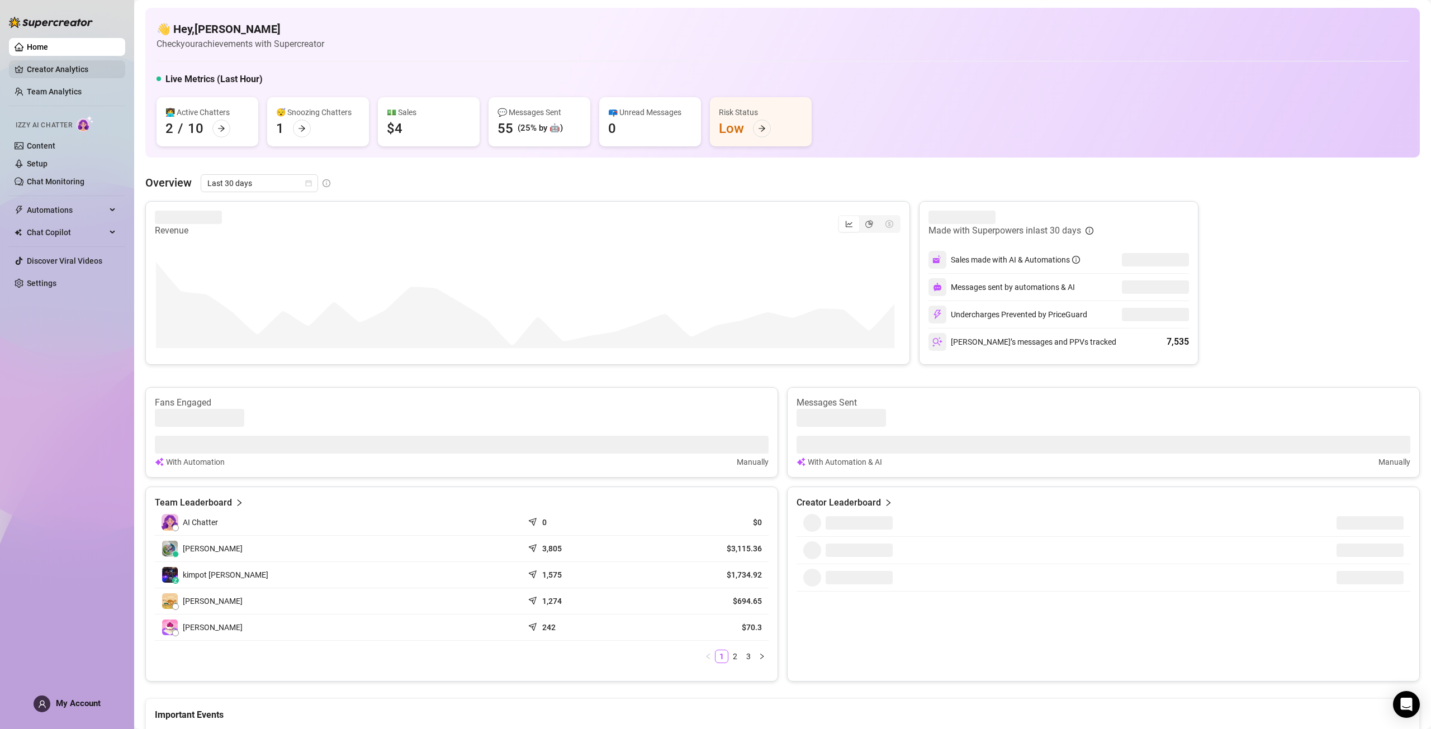  What do you see at coordinates (37, 47) in the screenshot?
I see `a: Home` at bounding box center [37, 47].